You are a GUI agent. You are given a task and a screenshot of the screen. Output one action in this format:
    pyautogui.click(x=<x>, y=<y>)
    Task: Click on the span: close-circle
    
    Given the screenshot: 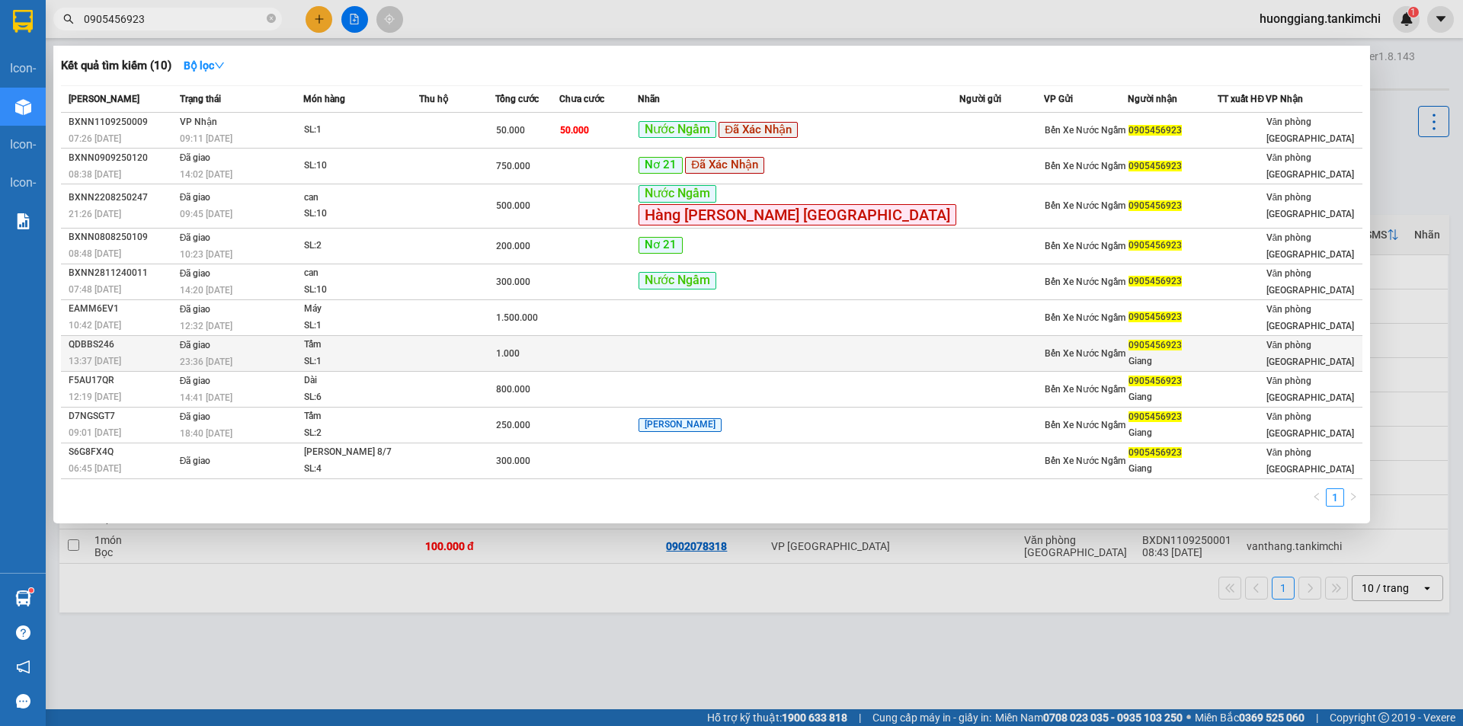 What is the action you would take?
    pyautogui.click(x=271, y=18)
    